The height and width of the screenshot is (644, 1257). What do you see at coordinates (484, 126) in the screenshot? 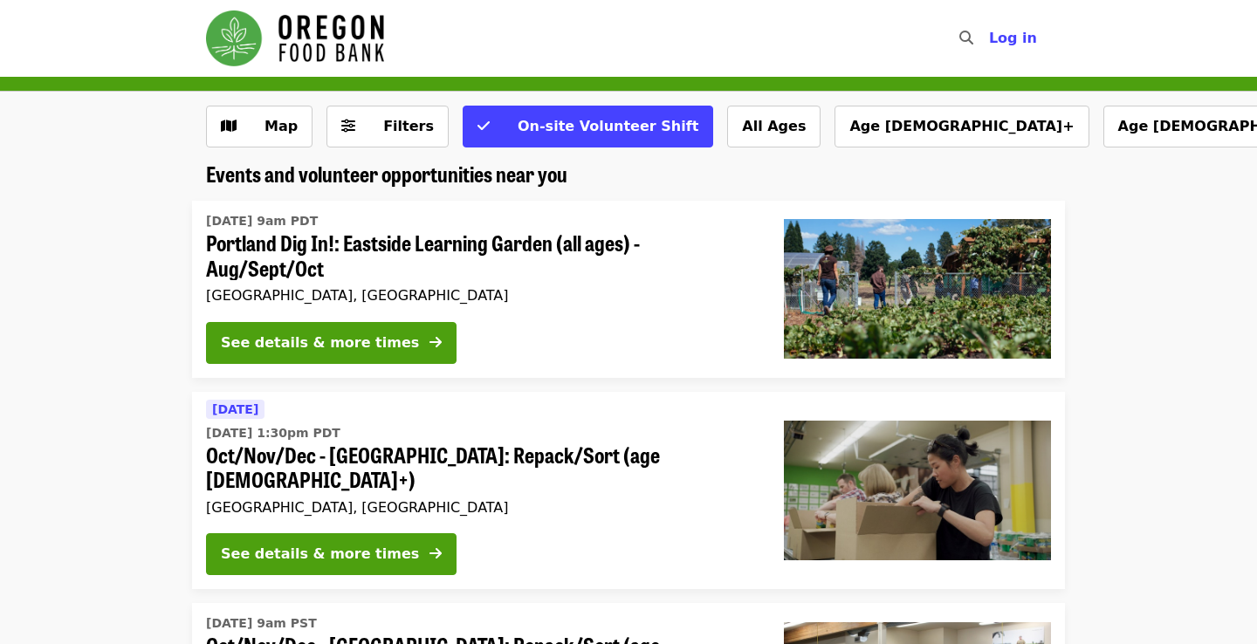
I see `i: check icon` at bounding box center [484, 126].